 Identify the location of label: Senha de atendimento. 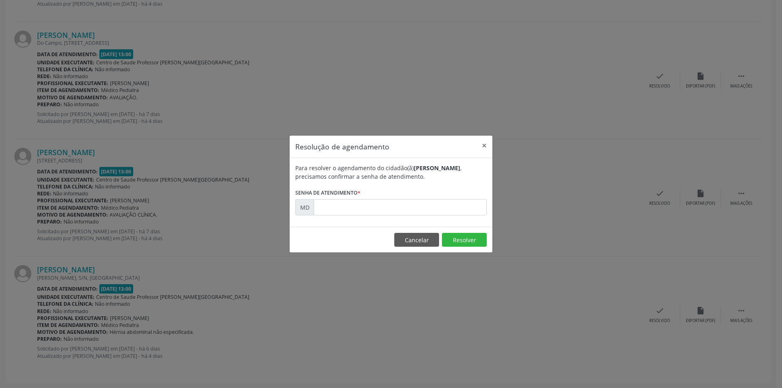
(328, 193).